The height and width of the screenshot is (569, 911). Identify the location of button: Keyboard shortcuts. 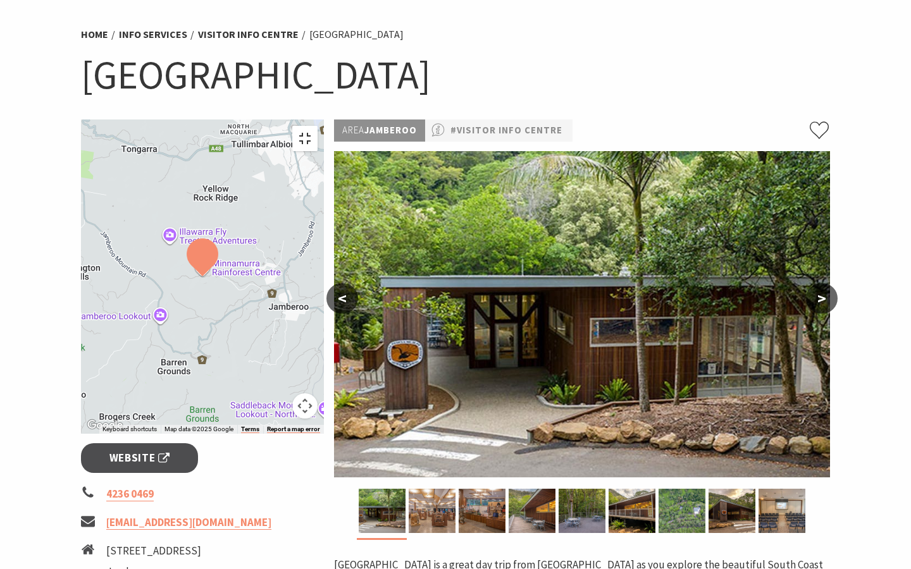
(130, 429).